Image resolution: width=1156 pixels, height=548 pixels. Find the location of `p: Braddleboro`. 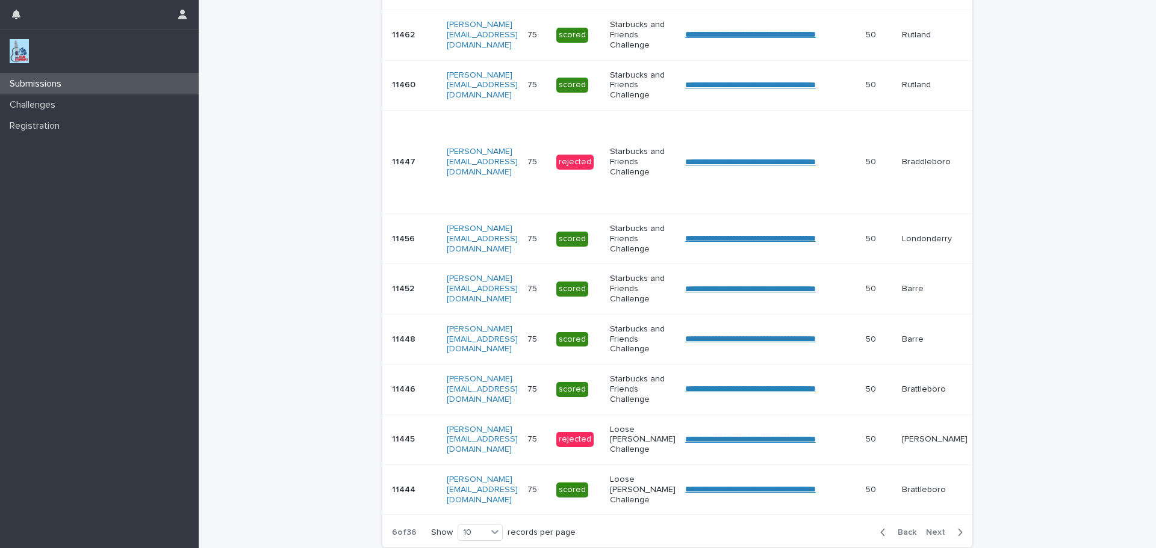

p: Braddleboro is located at coordinates (942, 162).